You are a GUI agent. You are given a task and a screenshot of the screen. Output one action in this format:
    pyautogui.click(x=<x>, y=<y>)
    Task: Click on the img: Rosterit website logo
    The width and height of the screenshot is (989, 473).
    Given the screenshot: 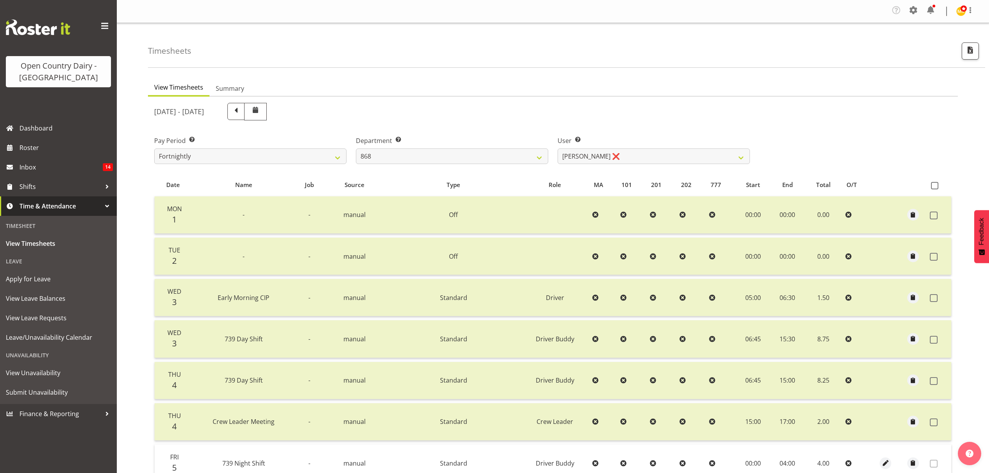 What is the action you would take?
    pyautogui.click(x=38, y=27)
    